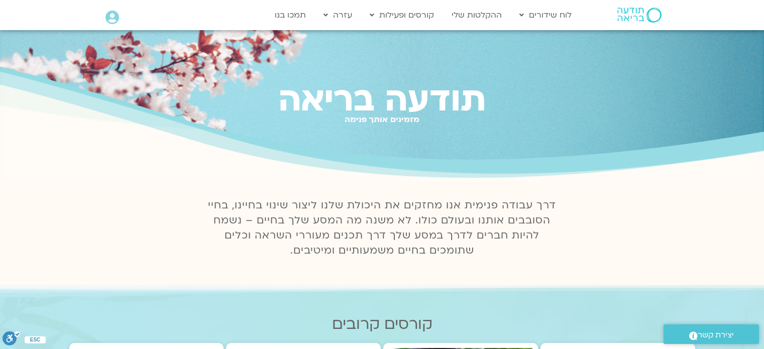  I want to click on img: תודעה בריאה, so click(640, 15).